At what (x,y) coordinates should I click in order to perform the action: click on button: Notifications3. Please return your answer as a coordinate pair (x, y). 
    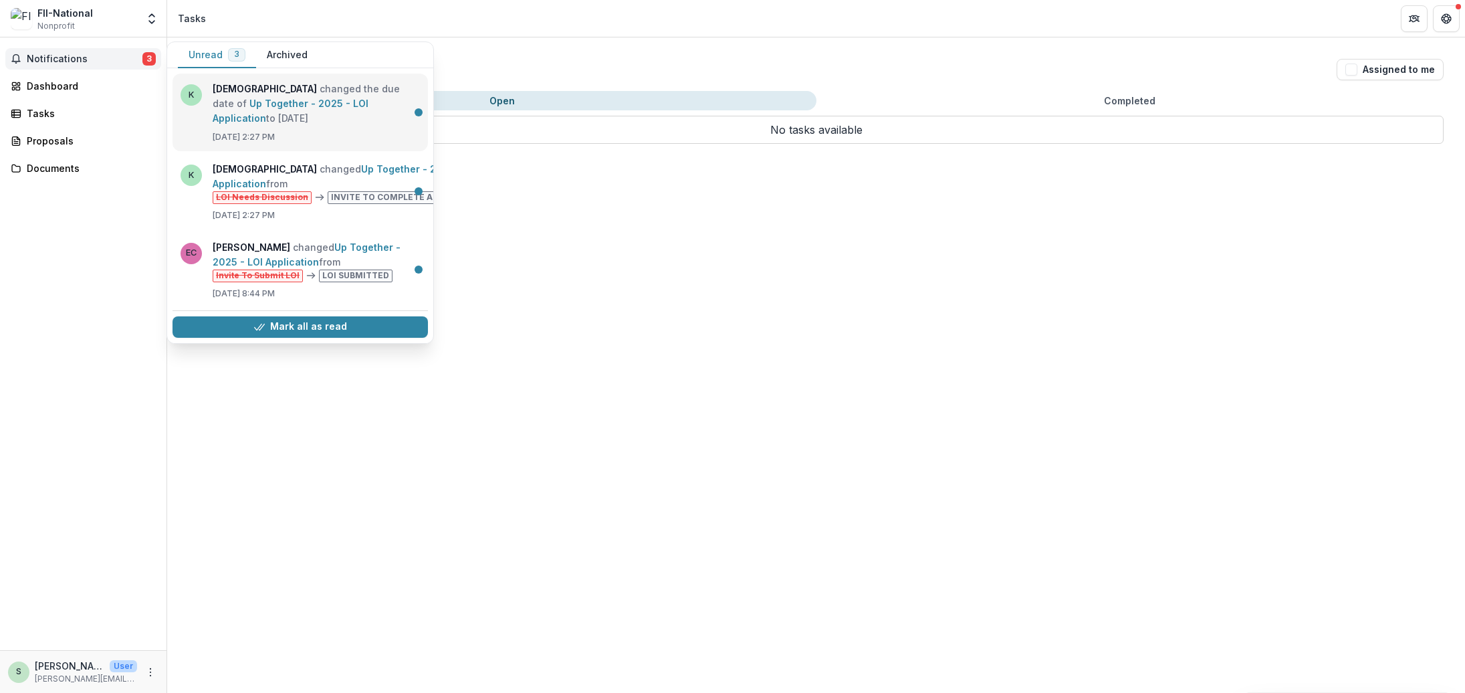
    Looking at the image, I should click on (83, 59).